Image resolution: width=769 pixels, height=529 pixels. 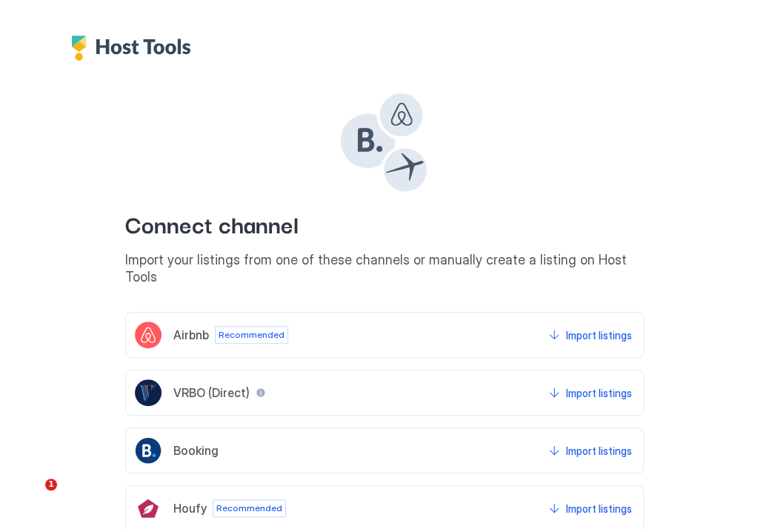 I want to click on span: Airbnb, so click(x=191, y=335).